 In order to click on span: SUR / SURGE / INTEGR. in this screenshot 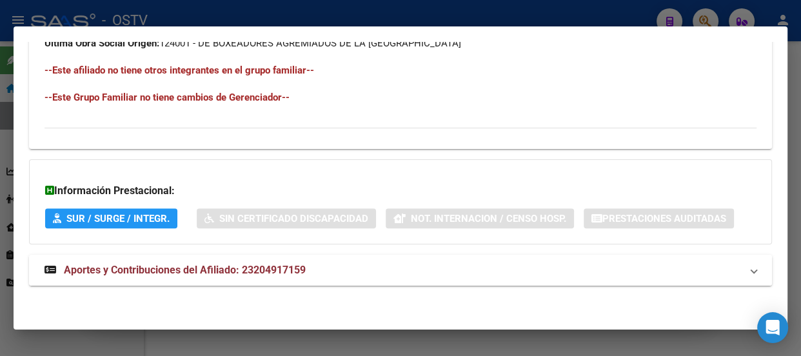, I will do `click(118, 219)`.